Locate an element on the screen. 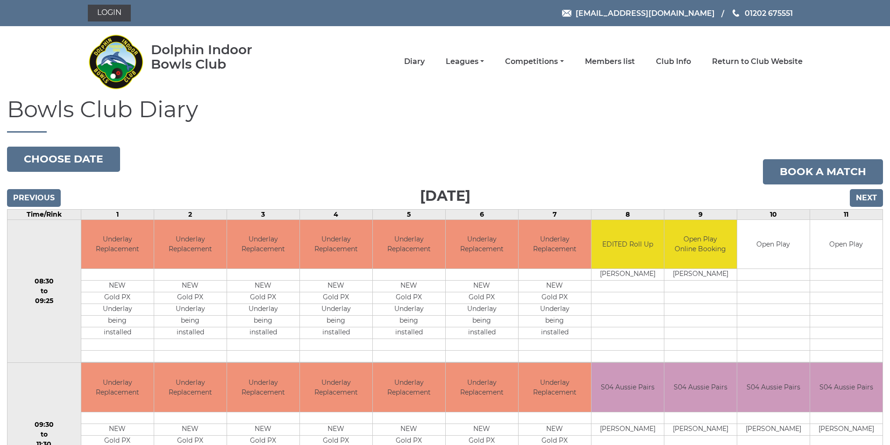  h1: Bowls Club Diary is located at coordinates (445, 115).